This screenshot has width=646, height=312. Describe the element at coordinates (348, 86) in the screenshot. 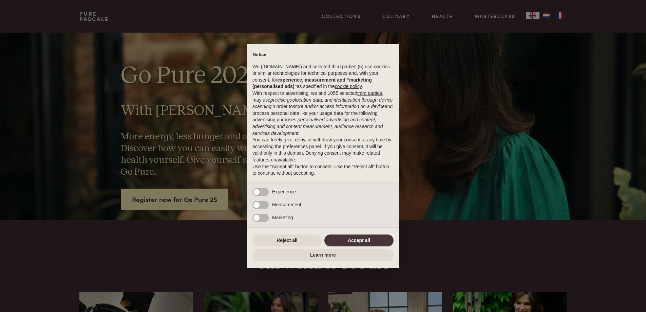

I see `a: cookie policy` at that location.